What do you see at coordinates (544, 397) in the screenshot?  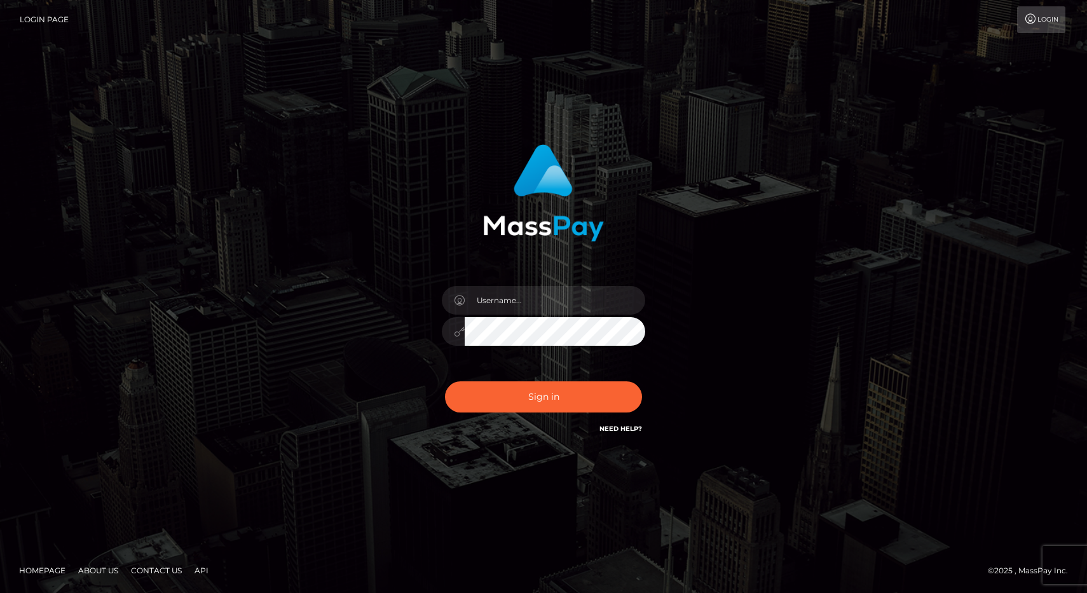 I see `button: Sign in` at bounding box center [544, 397].